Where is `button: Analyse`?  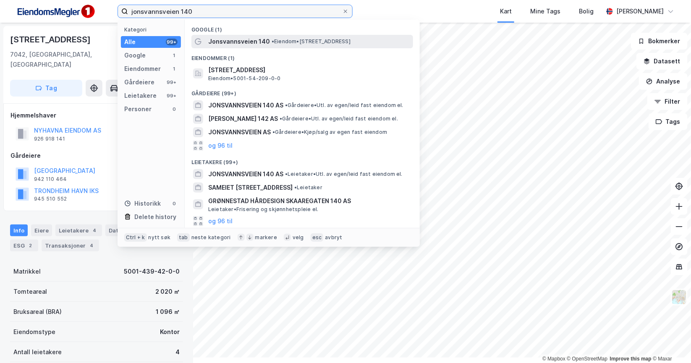 button: Analyse is located at coordinates (664, 81).